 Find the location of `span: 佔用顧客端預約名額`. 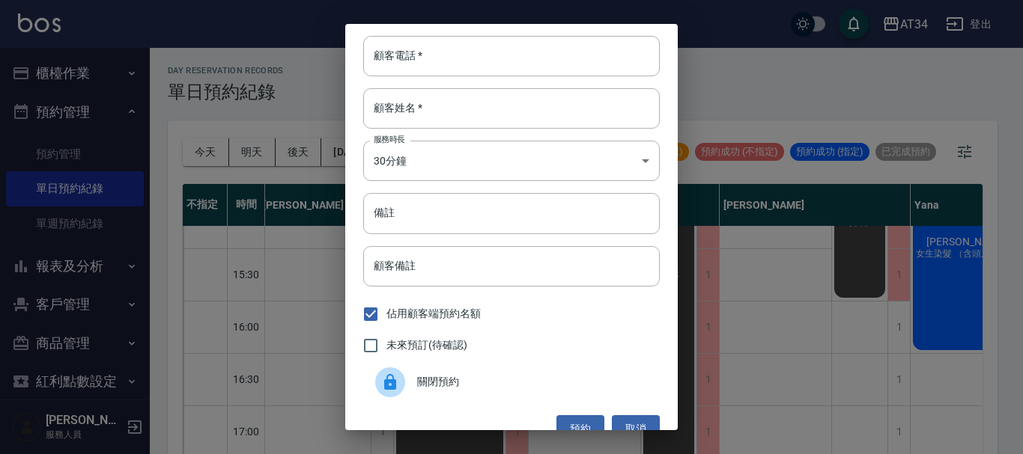

span: 佔用顧客端預約名額 is located at coordinates (433, 314).